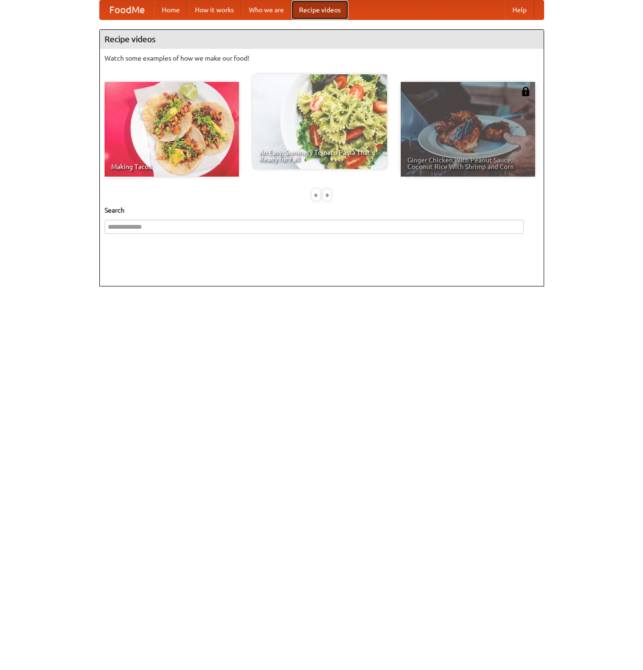 The image size is (643, 670). Describe the element at coordinates (320, 122) in the screenshot. I see `a: An Easy, Summery Tomato Pasta That's Ready for Fall` at that location.